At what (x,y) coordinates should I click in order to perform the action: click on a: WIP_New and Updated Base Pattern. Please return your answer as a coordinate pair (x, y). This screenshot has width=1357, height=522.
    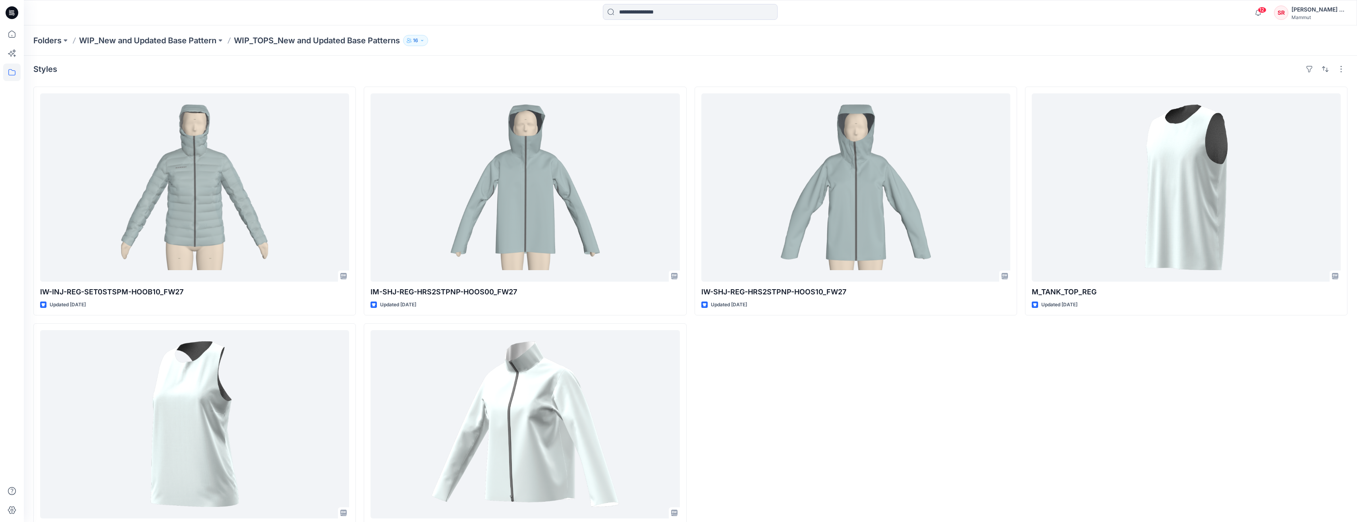
    Looking at the image, I should click on (148, 41).